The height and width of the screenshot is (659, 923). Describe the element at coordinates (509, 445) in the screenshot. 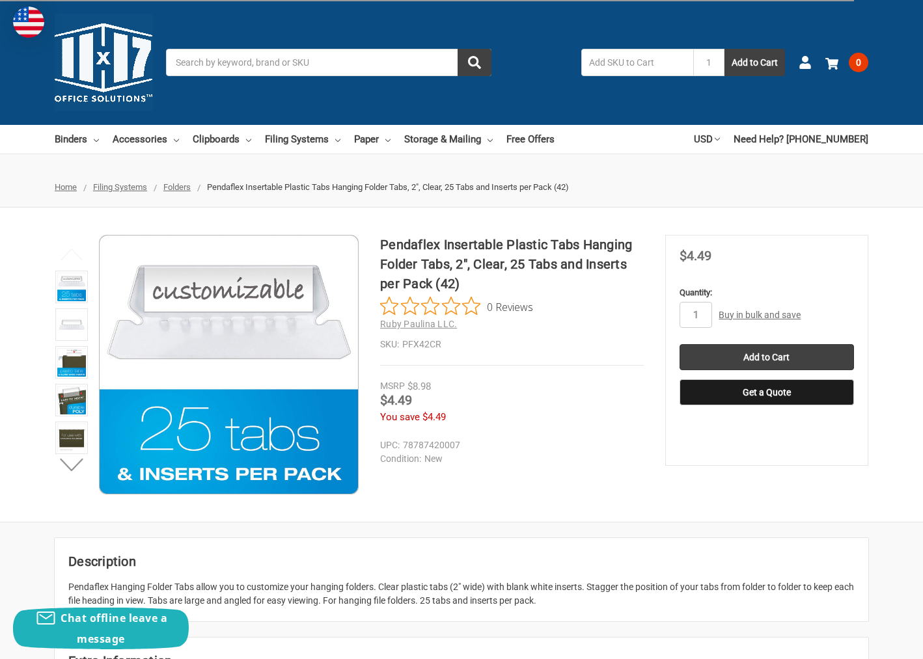

I see `dd: 78787420007` at that location.